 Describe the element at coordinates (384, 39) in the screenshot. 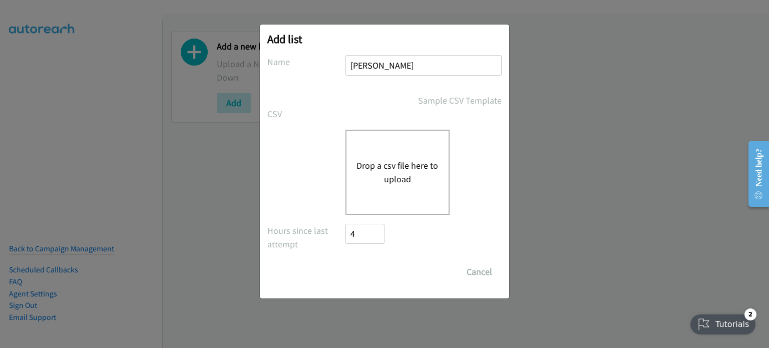

I see `h2: Add list` at that location.